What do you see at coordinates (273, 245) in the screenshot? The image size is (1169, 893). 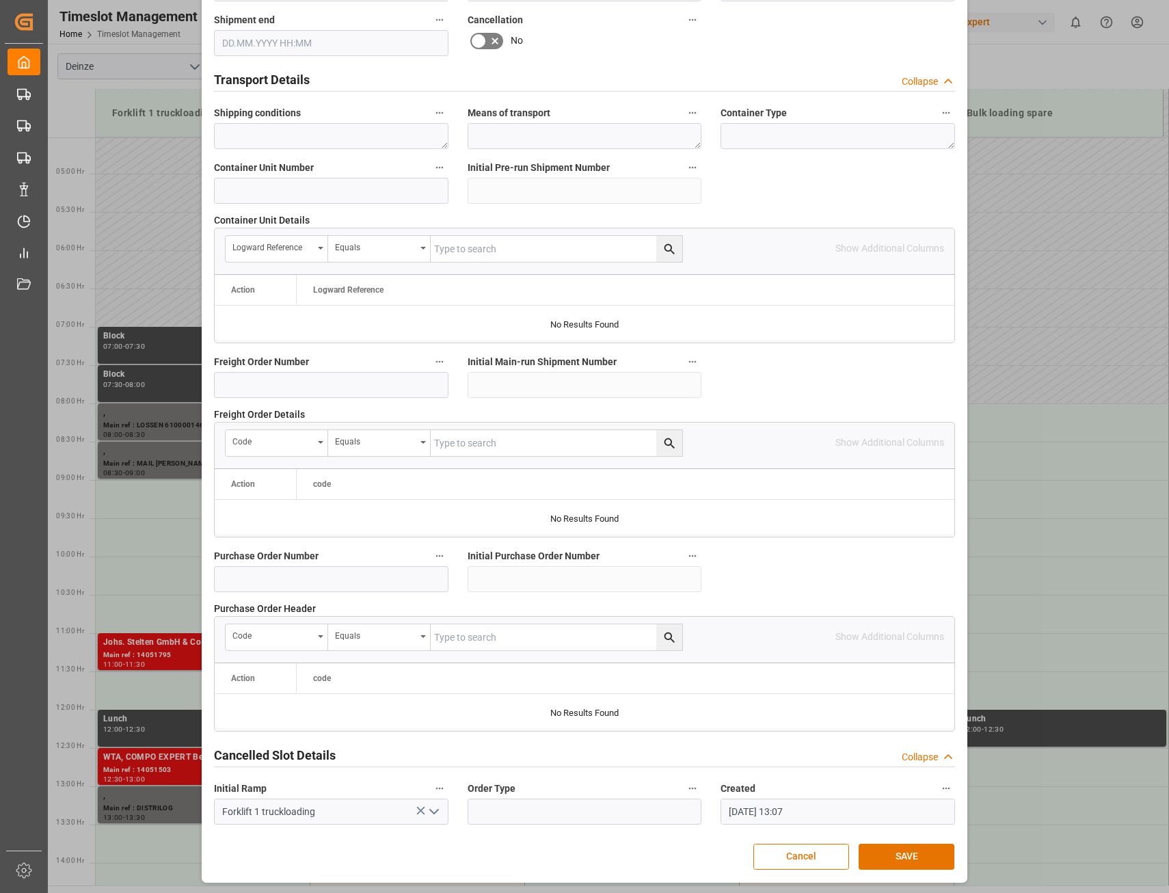 I see `div: Logward Reference` at bounding box center [273, 245].